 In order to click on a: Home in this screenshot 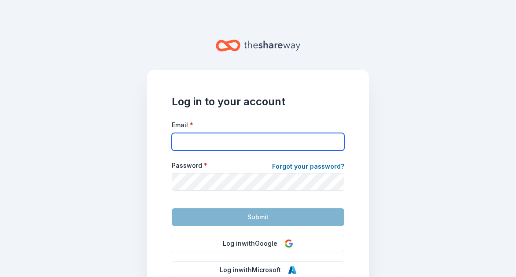, I will do `click(258, 45)`.